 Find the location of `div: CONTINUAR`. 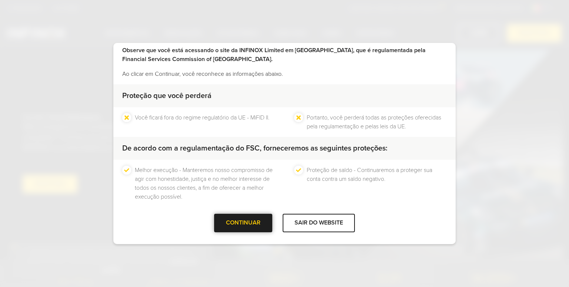

div: CONTINUAR is located at coordinates (243, 223).